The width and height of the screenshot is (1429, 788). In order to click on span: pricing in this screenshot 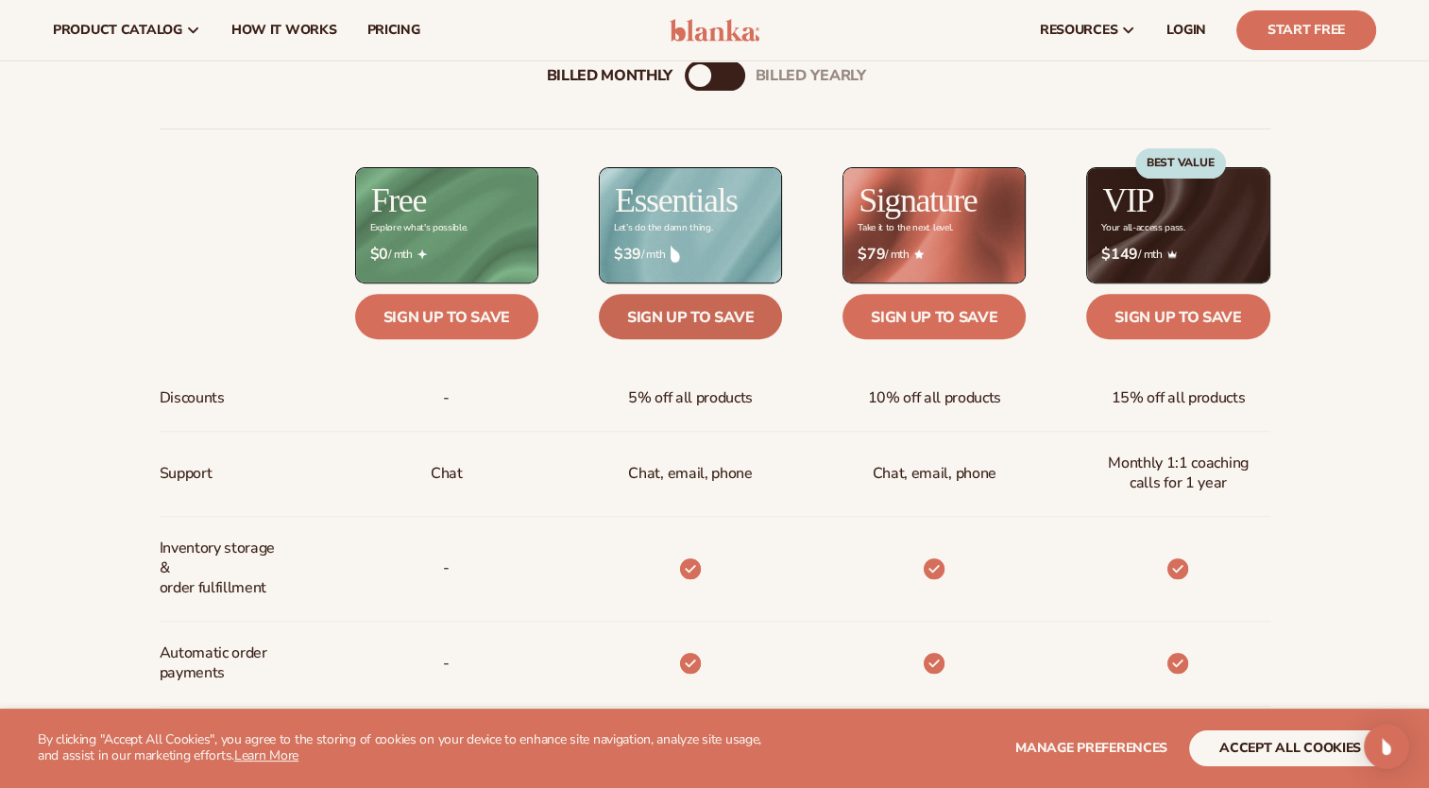, I will do `click(393, 30)`.